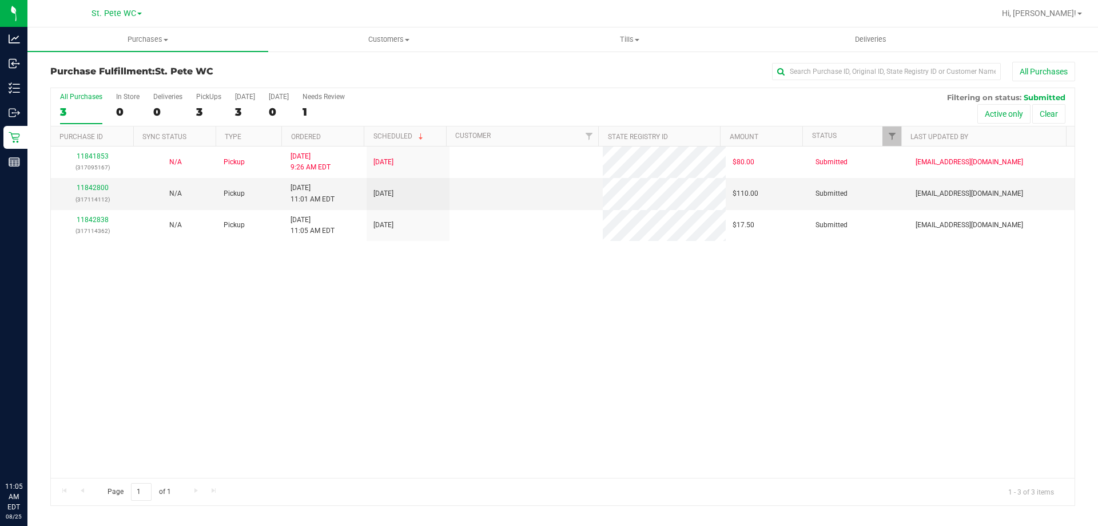  What do you see at coordinates (870, 39) in the screenshot?
I see `span: Deliveries` at bounding box center [870, 39].